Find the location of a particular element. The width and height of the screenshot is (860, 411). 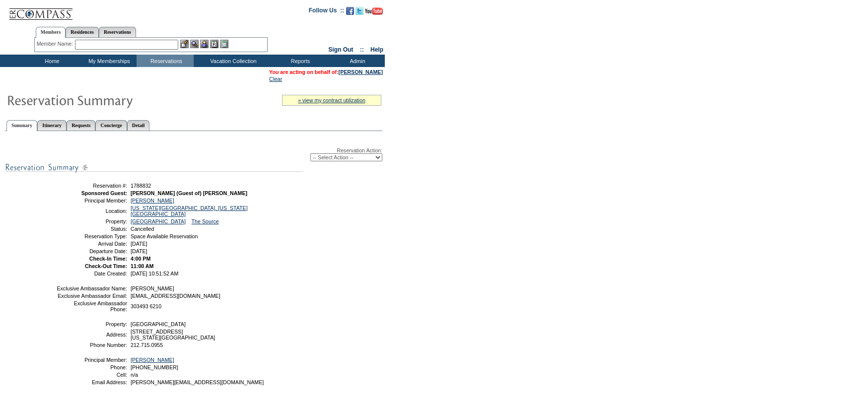

img: Follow us on Twitter is located at coordinates (359, 11).